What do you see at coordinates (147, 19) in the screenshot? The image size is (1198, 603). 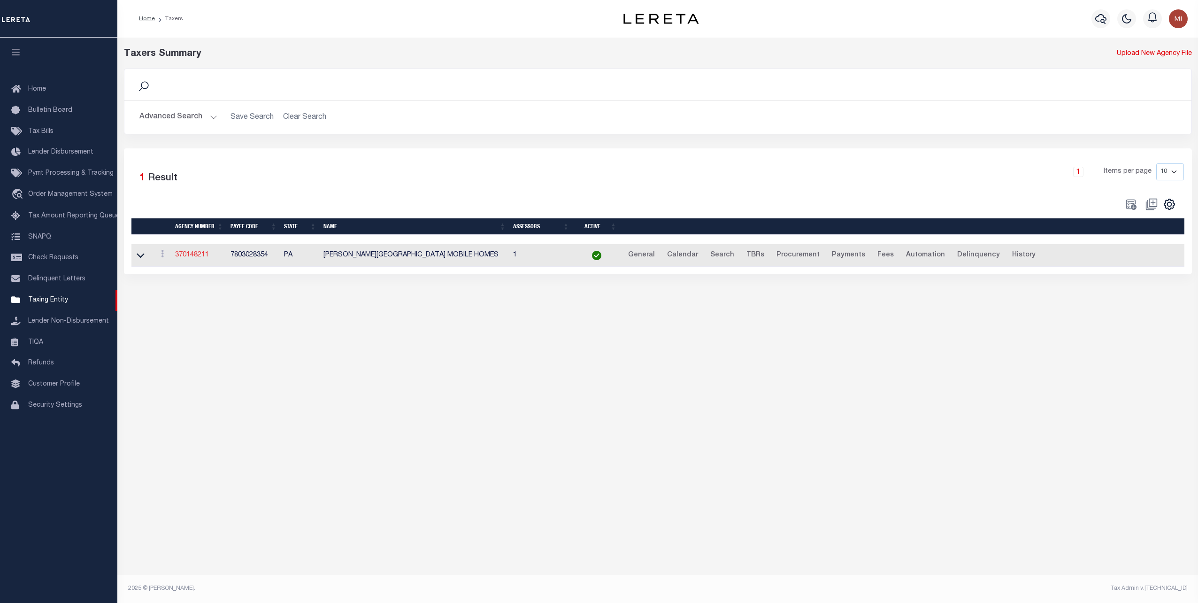 I see `a: Home` at bounding box center [147, 19].